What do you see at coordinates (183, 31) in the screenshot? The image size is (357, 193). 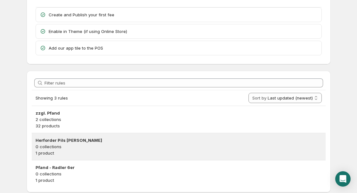 I see `p: Enable in Theme (if using Online Store)` at bounding box center [183, 31].